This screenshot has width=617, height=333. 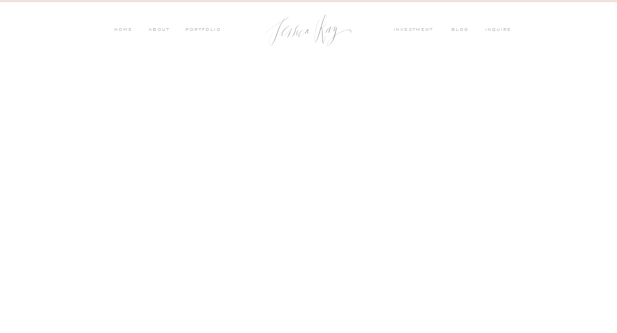 I want to click on a: HOME, so click(x=123, y=30).